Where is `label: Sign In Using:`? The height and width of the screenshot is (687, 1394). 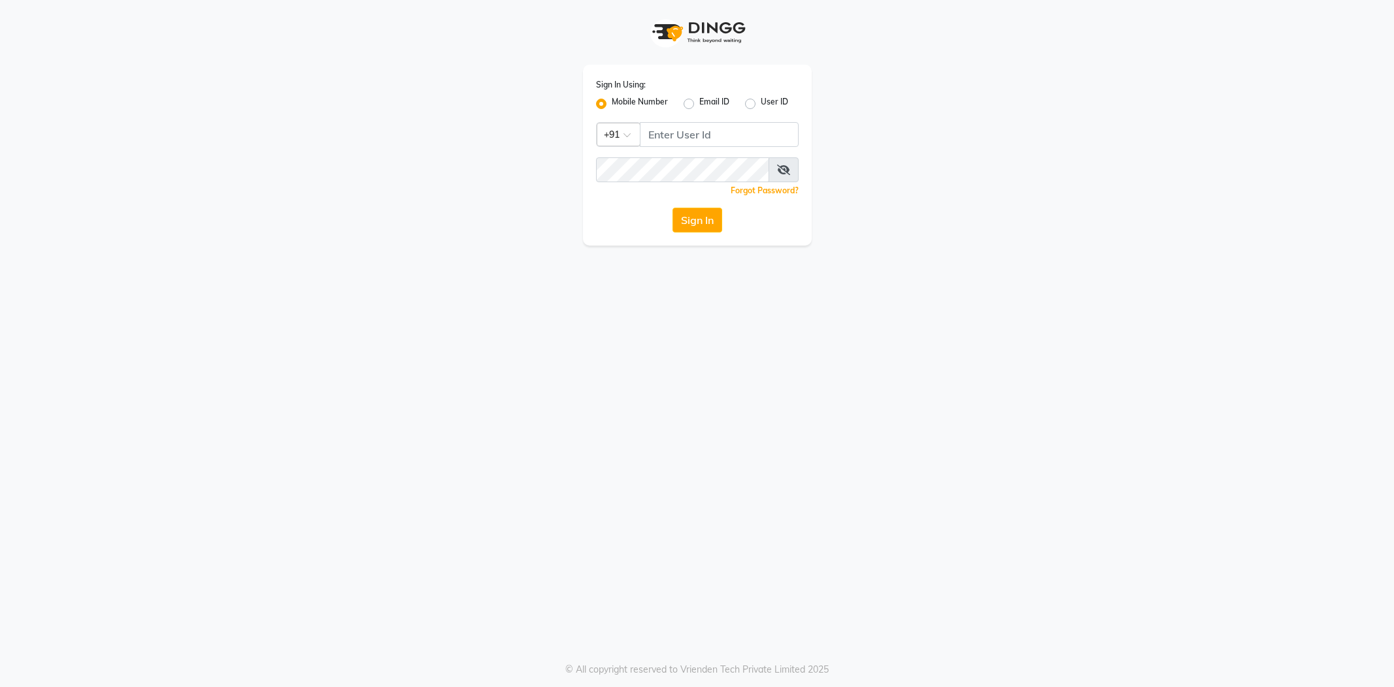 label: Sign In Using: is located at coordinates (621, 85).